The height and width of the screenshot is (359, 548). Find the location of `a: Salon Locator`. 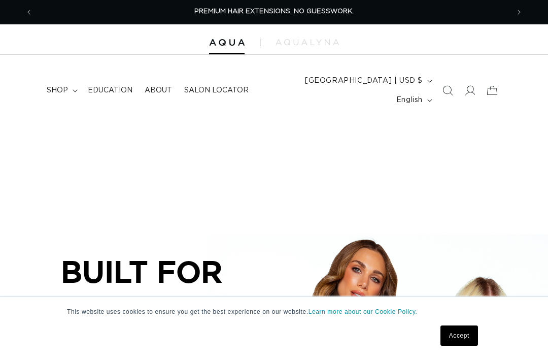

a: Salon Locator is located at coordinates (216, 90).